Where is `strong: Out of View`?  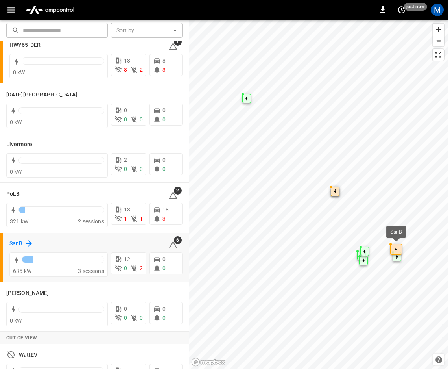
strong: Out of View is located at coordinates (22, 338).